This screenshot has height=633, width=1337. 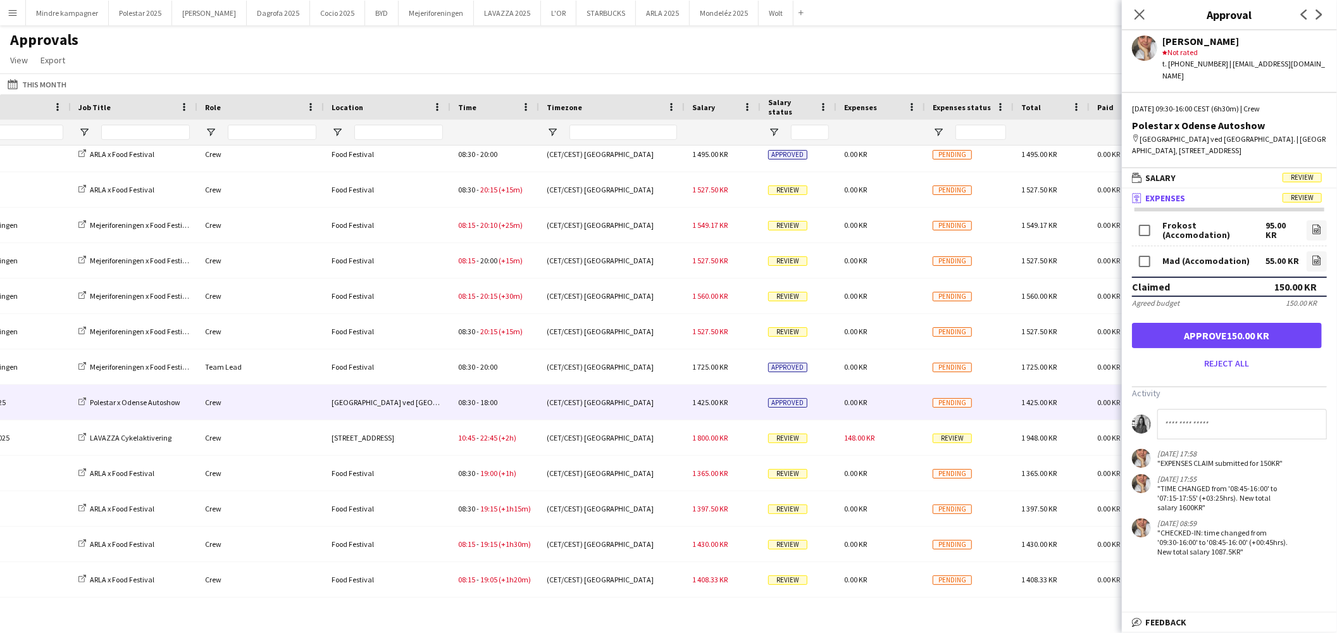 What do you see at coordinates (278, 13) in the screenshot?
I see `button: Dagrofa 2025` at bounding box center [278, 13].